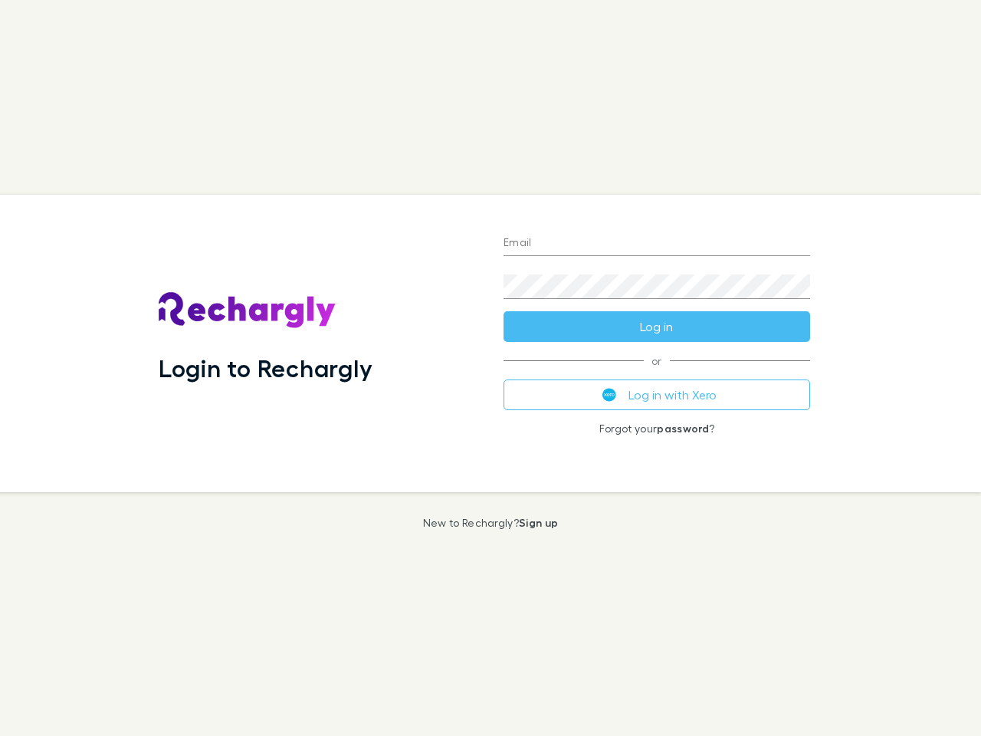 The height and width of the screenshot is (736, 981). Describe the element at coordinates (491, 523) in the screenshot. I see `p: New to Rechargly?` at that location.